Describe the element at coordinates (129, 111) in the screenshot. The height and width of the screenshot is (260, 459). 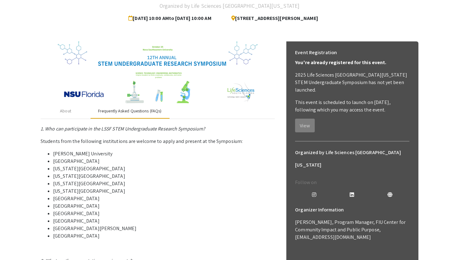
I see `div: Frequently Asked Questions (FAQs)` at that location.